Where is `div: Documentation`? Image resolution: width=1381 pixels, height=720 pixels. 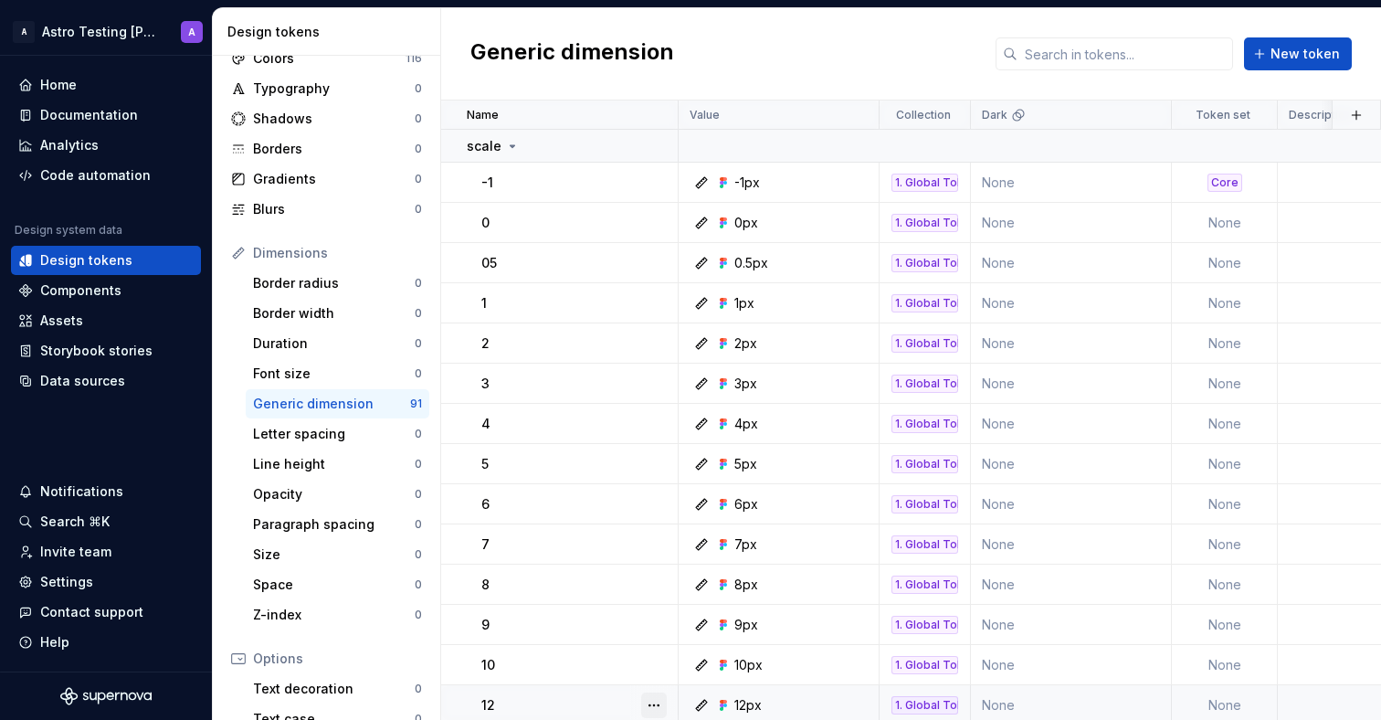 div: Documentation is located at coordinates (89, 115).